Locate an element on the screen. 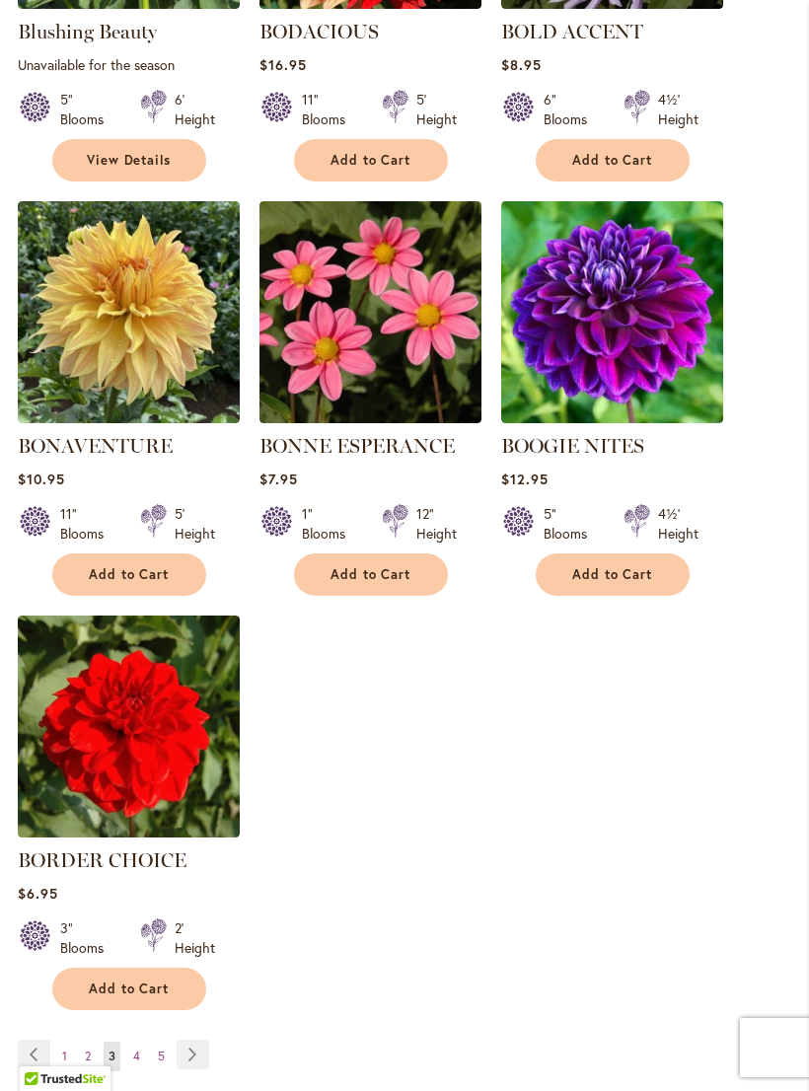 The height and width of the screenshot is (1091, 809). div: 1" Blooms is located at coordinates (330, 524).